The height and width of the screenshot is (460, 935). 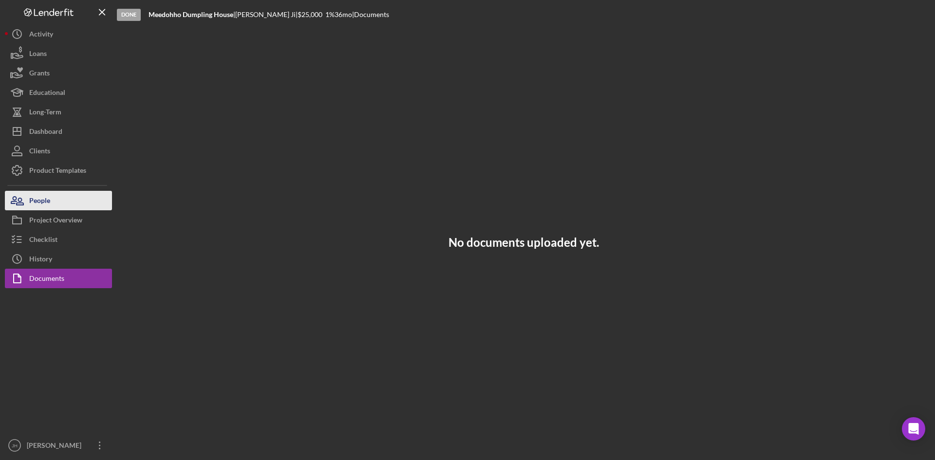 What do you see at coordinates (58, 34) in the screenshot?
I see `button: Activity` at bounding box center [58, 34].